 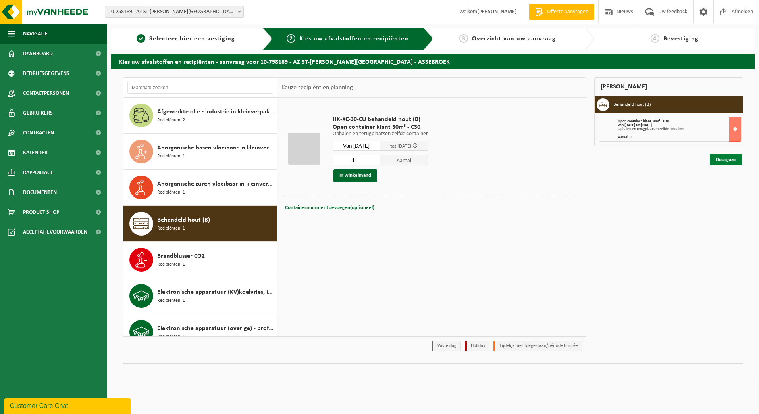 I want to click on li: Vaste dag, so click(x=446, y=346).